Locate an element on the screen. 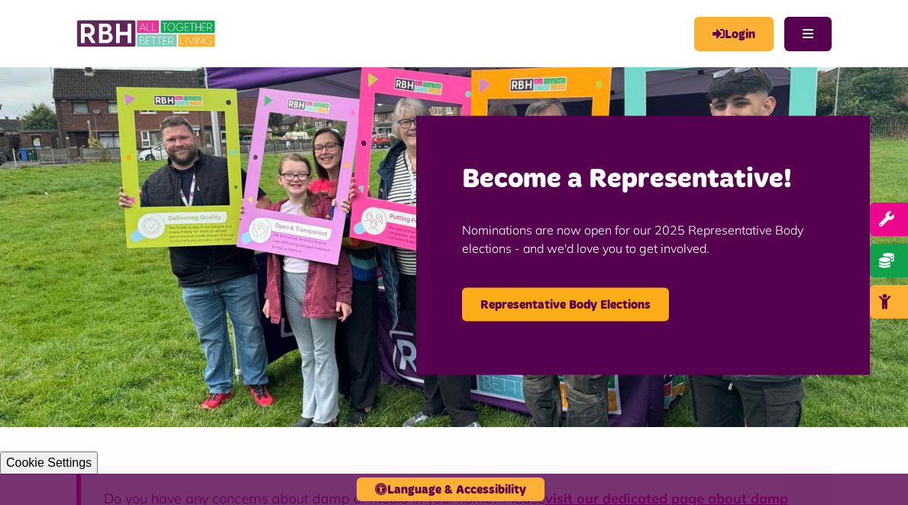 This screenshot has width=908, height=505. a: MyRBH is located at coordinates (734, 34).